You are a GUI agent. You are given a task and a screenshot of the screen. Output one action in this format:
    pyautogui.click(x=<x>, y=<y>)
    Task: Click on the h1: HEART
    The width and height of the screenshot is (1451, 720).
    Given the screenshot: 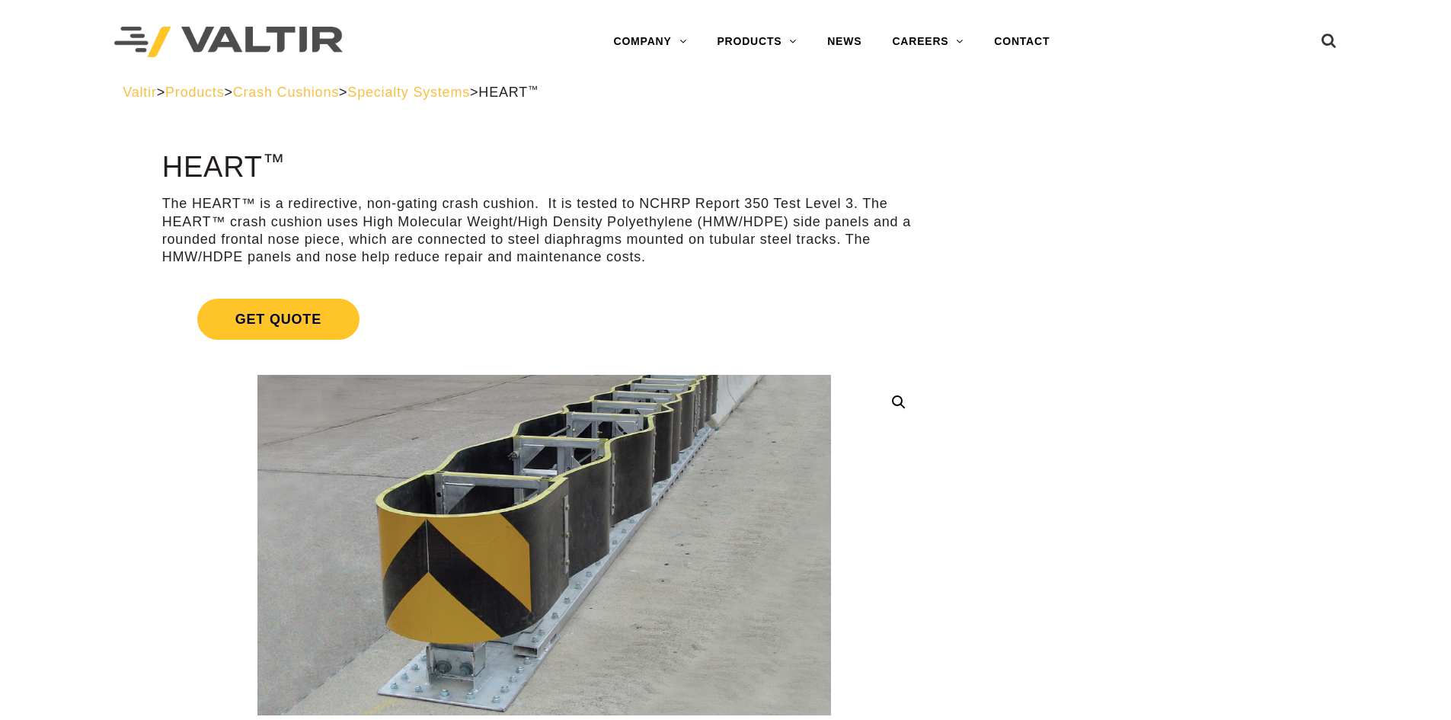 What is the action you would take?
    pyautogui.click(x=544, y=168)
    